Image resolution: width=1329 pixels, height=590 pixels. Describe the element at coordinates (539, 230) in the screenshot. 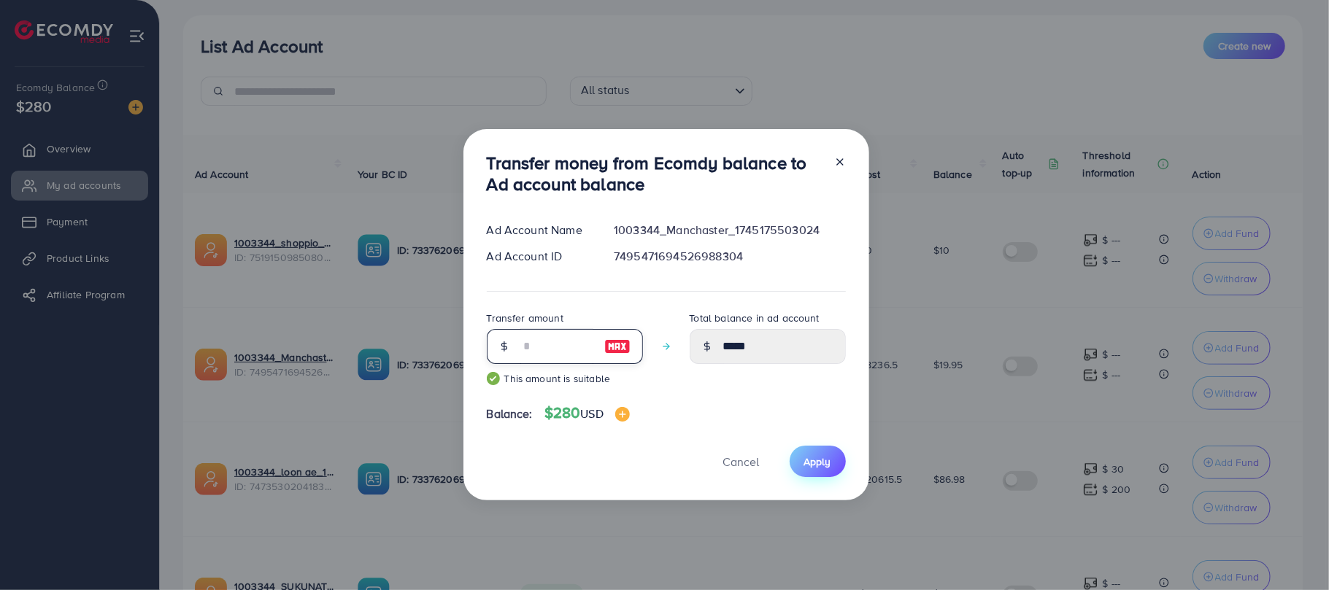

I see `div: Ad Account Name` at that location.